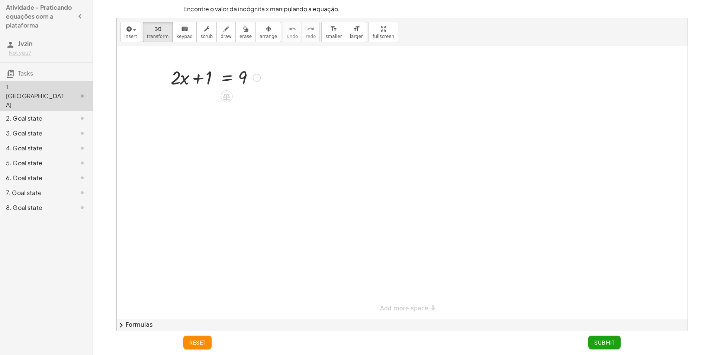  What do you see at coordinates (48, 53) in the screenshot?
I see `div: Not you?` at bounding box center [48, 53].